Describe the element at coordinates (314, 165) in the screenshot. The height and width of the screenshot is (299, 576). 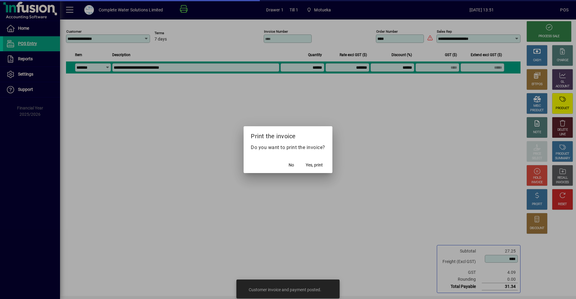
I see `span: Yes, print` at that location.